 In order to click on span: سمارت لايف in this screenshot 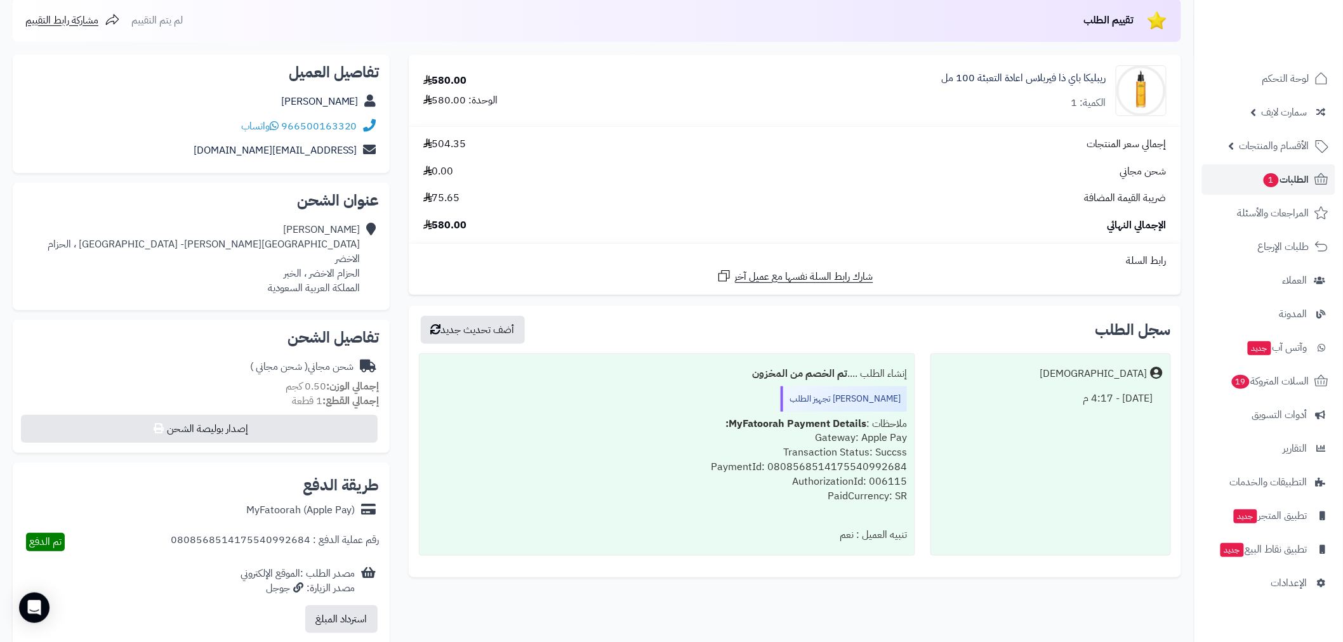, I will do `click(1285, 112)`.